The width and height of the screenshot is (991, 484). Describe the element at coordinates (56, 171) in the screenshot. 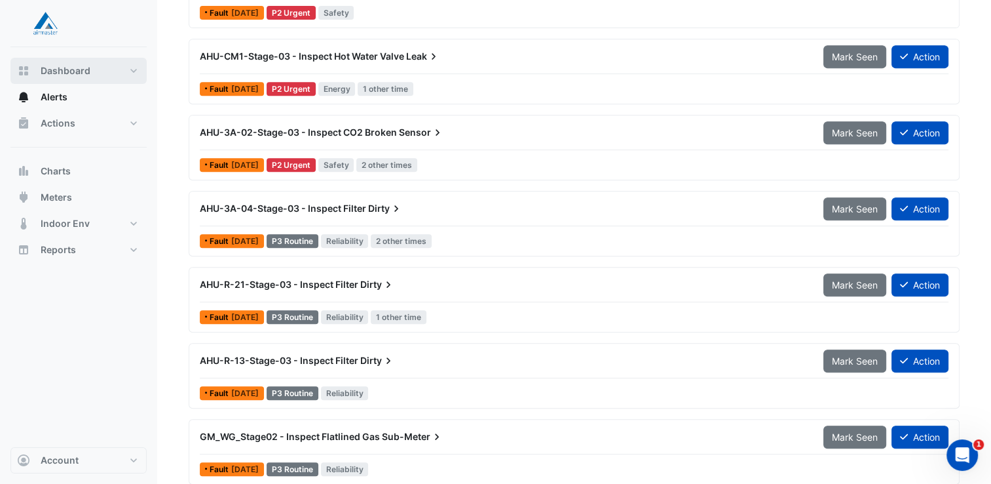

I see `span: Charts` at that location.